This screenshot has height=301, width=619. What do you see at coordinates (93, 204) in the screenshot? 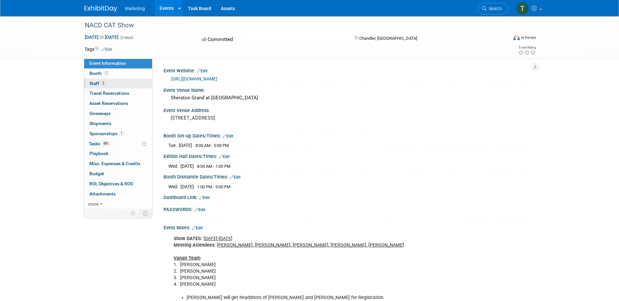
I see `span: more` at bounding box center [93, 204].